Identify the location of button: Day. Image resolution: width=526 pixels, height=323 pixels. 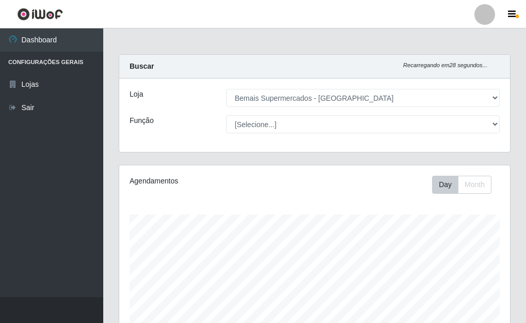
(445, 184).